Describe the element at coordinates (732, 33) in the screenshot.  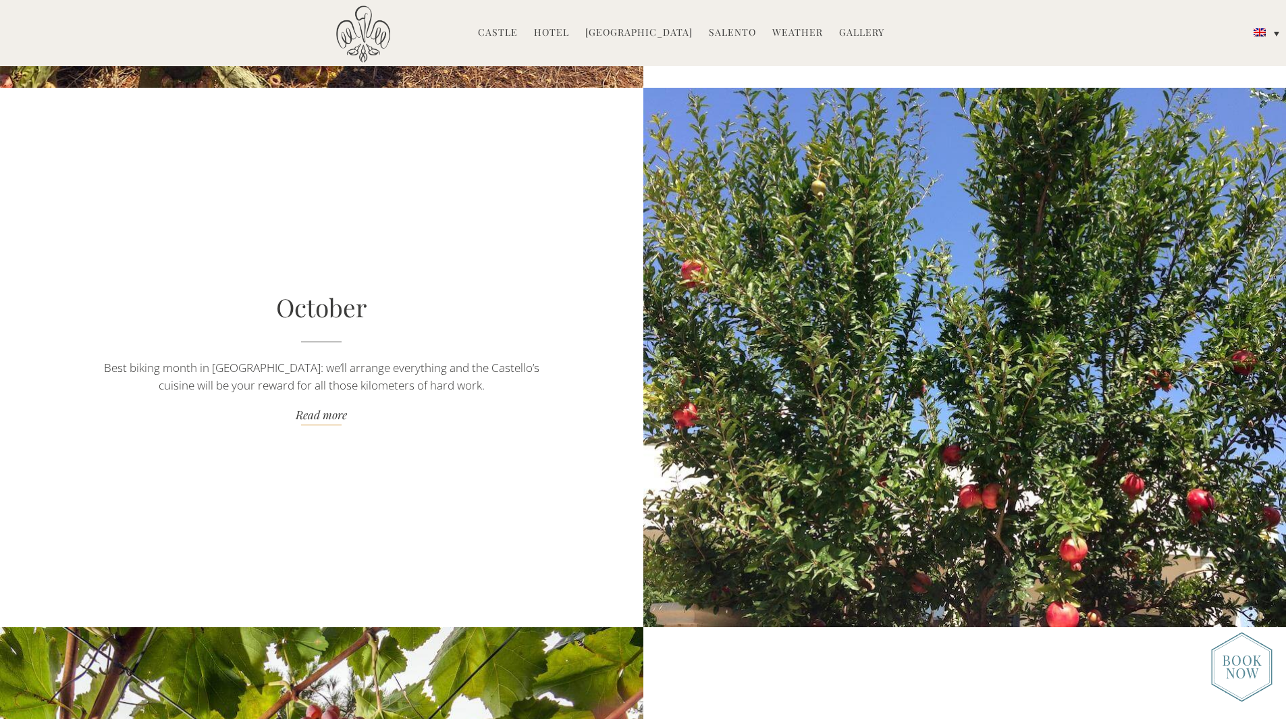
I see `a: Salento` at that location.